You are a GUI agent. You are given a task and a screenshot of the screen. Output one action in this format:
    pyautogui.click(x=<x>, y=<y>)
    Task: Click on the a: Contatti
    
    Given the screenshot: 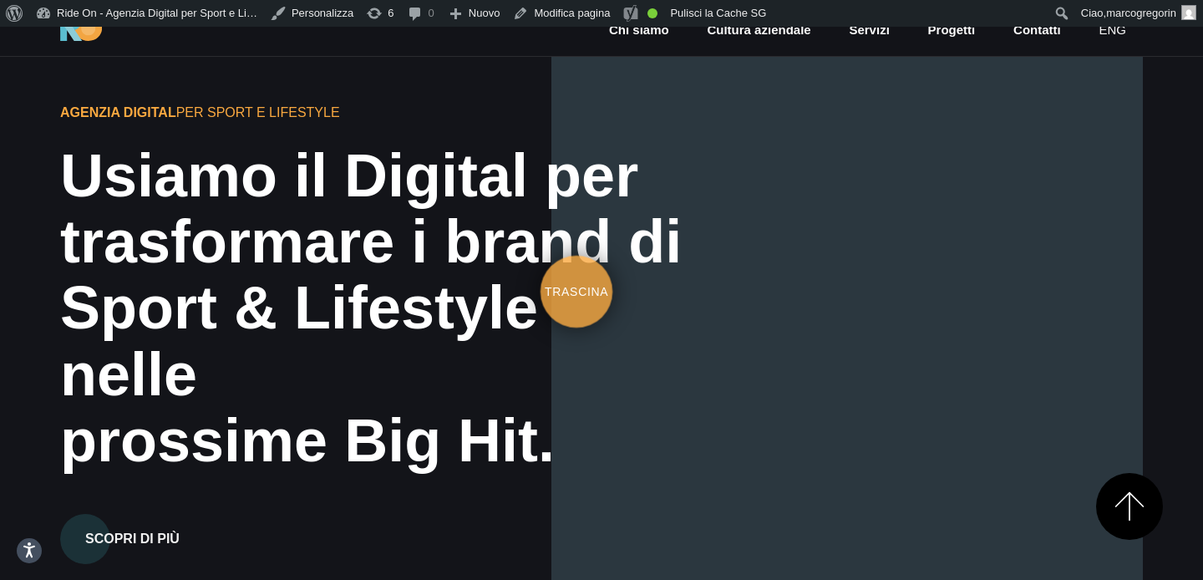 What is the action you would take?
    pyautogui.click(x=1037, y=30)
    